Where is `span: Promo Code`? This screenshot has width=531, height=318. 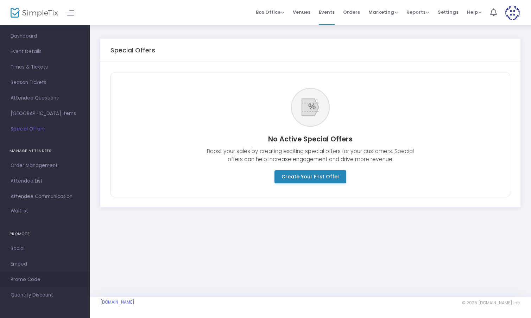
span: Promo Code is located at coordinates (45, 280).